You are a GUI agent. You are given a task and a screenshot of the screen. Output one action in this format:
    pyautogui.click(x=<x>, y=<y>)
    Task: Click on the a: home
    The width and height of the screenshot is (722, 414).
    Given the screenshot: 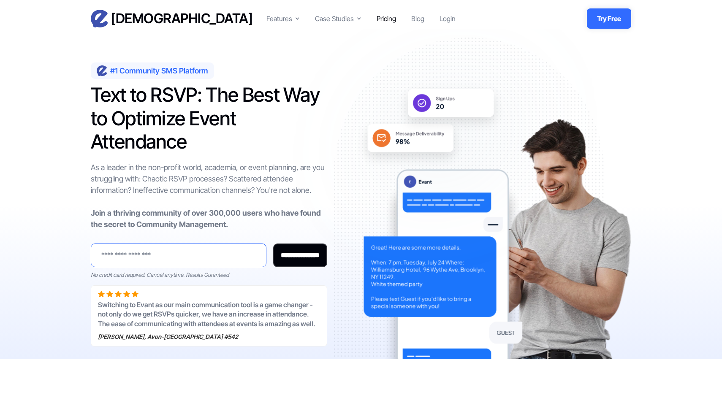 What is the action you would take?
    pyautogui.click(x=171, y=19)
    